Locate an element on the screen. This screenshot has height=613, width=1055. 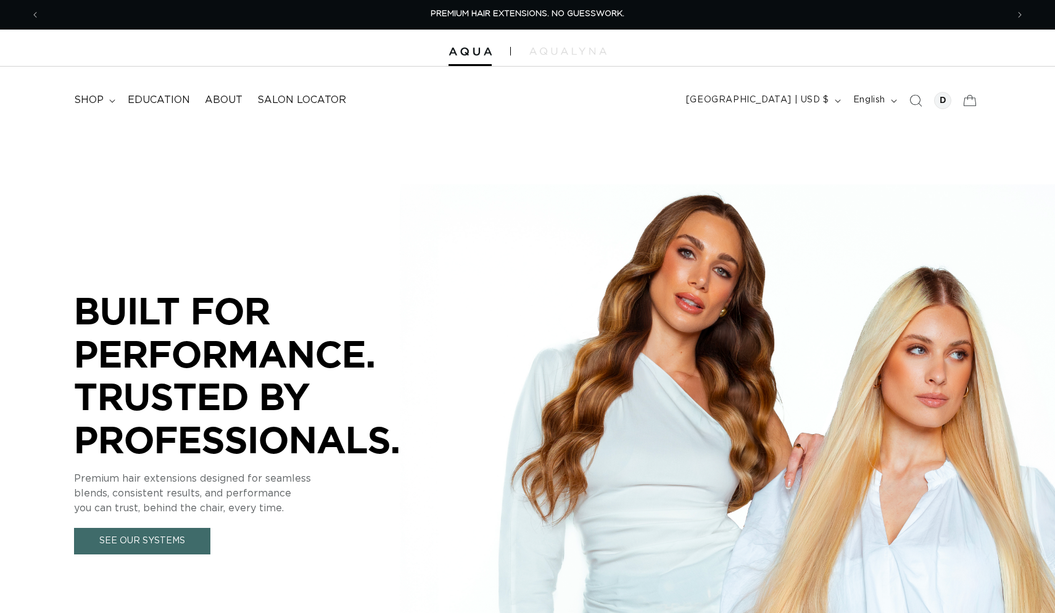
summary: Search is located at coordinates (916, 101).